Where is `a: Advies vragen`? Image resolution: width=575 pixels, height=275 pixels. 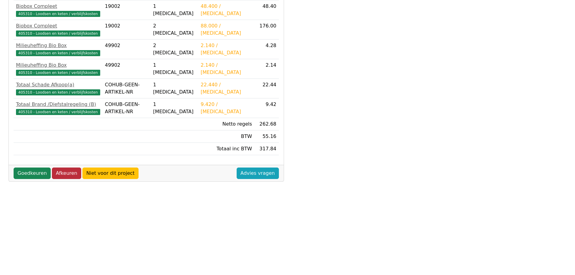
a: Advies vragen is located at coordinates (258, 173).